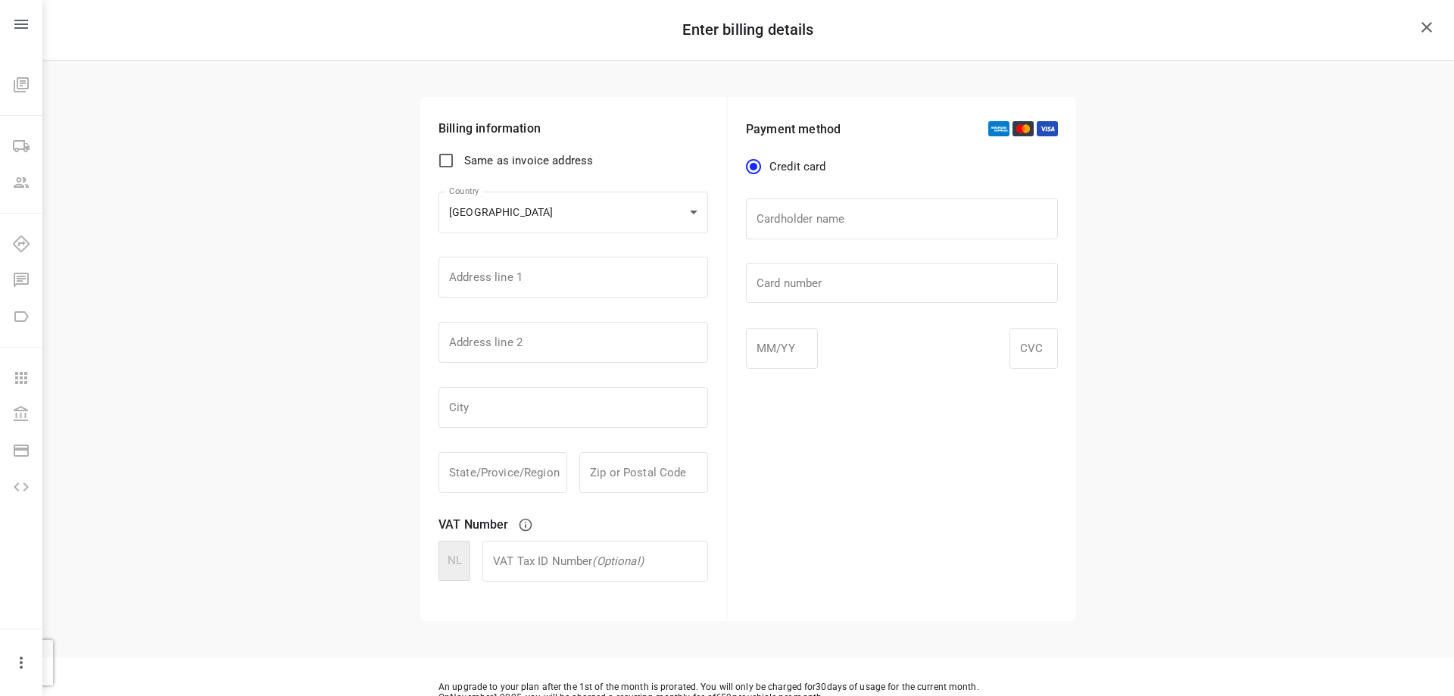  What do you see at coordinates (793, 129) in the screenshot?
I see `p: Payment method` at bounding box center [793, 129].